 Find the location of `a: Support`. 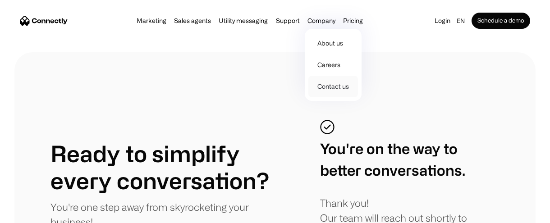

a: Support is located at coordinates (288, 21).